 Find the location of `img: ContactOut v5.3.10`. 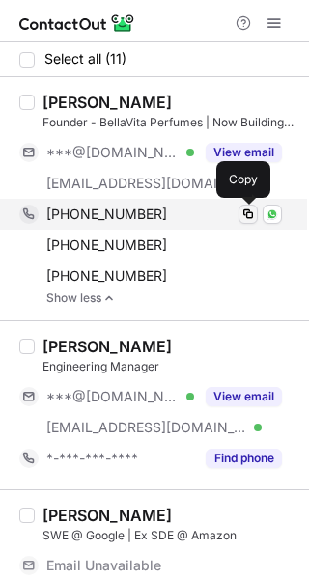

img: ContactOut v5.3.10 is located at coordinates (77, 23).